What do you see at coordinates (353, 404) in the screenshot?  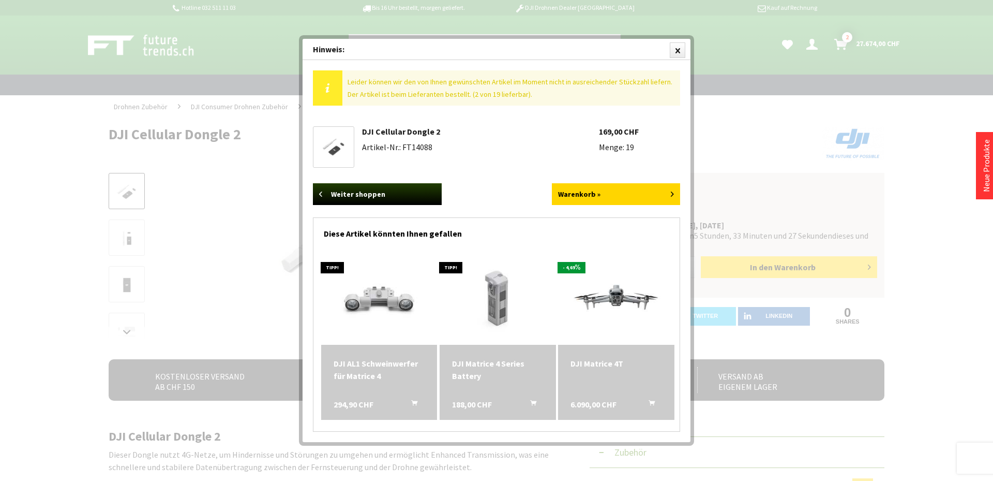 I see `span: 294,90 CHF` at bounding box center [353, 404].